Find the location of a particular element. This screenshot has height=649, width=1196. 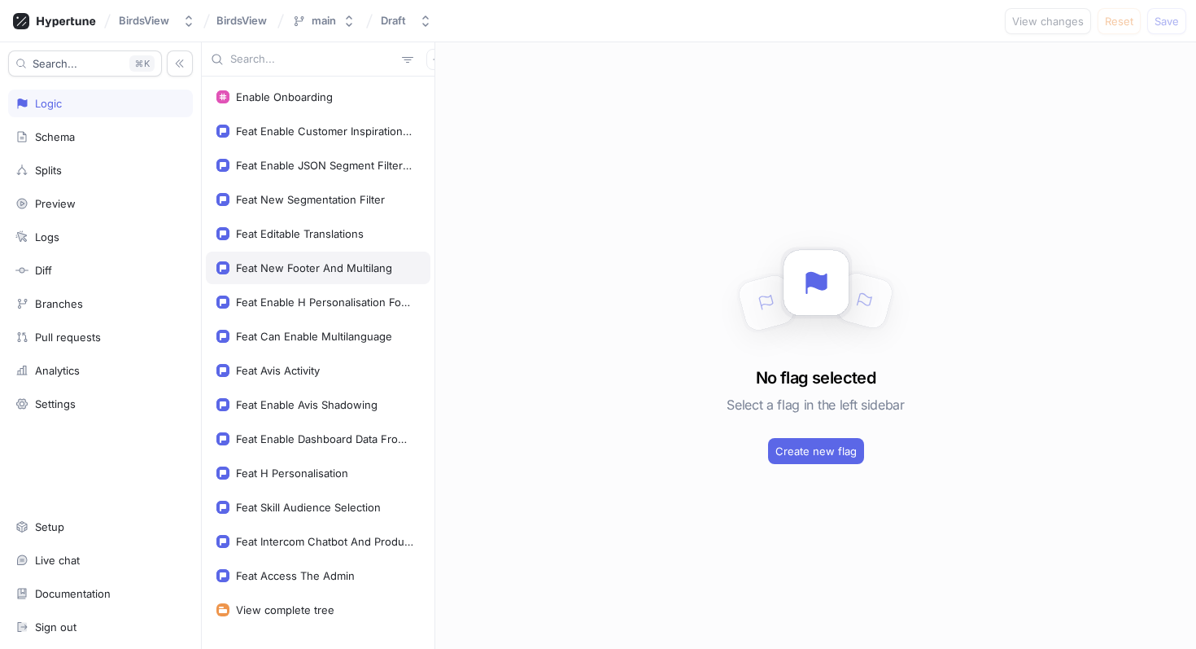

div: Feat Enable Dashboard Data From Timescale is located at coordinates (325, 439).